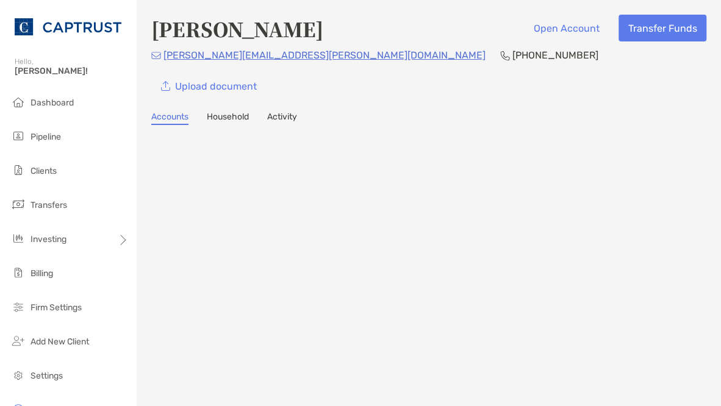 The width and height of the screenshot is (721, 406). I want to click on img: transfers icon, so click(18, 204).